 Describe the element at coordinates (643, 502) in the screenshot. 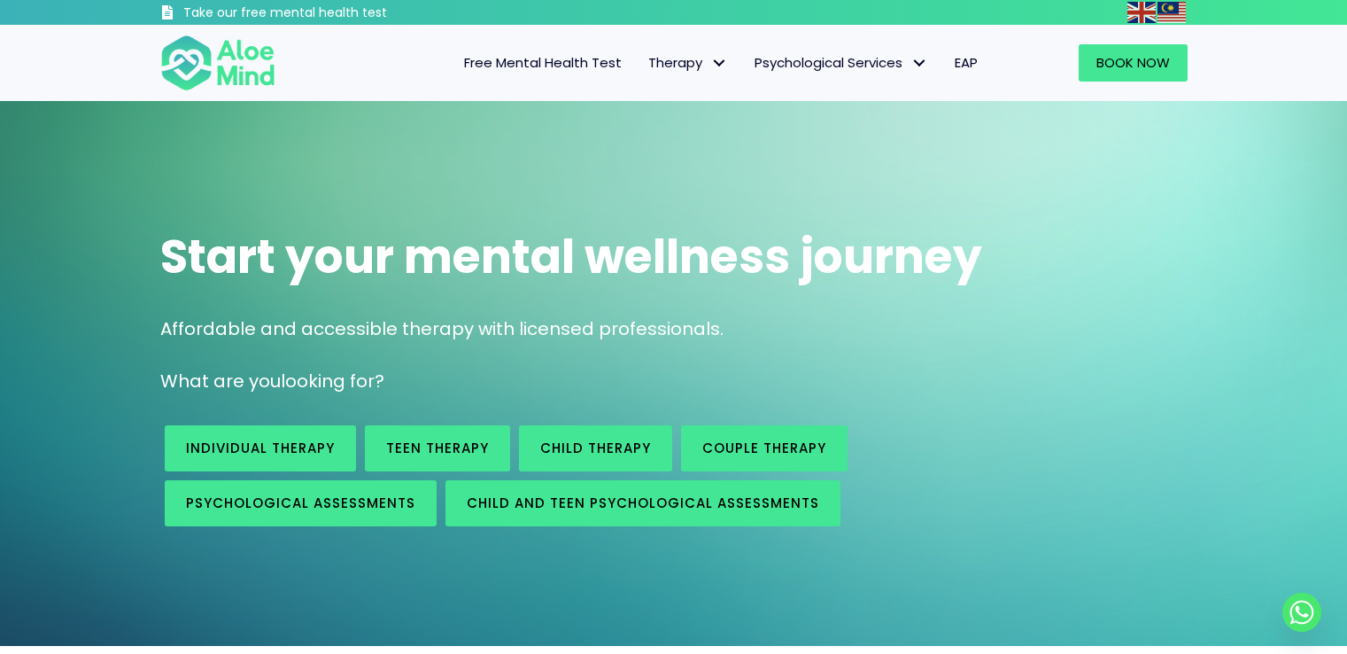

I see `span: Child and Teen Psychological assessments` at that location.